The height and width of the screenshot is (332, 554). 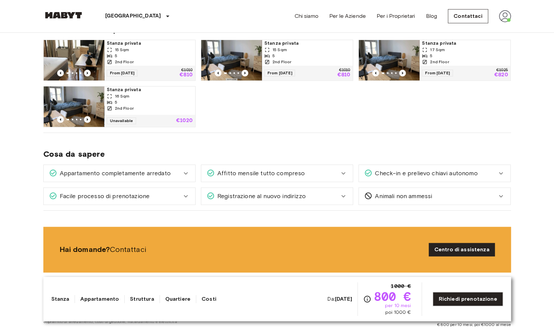 What do you see at coordinates (178, 299) in the screenshot?
I see `a: Quartiere` at bounding box center [178, 299].